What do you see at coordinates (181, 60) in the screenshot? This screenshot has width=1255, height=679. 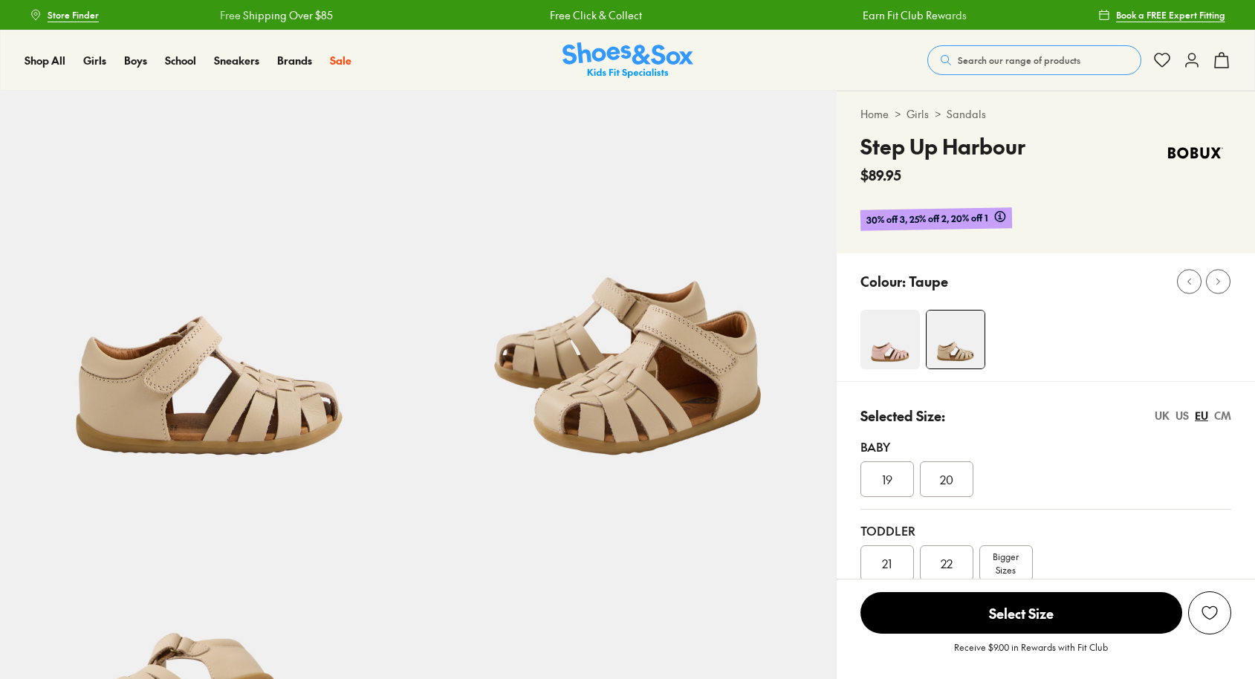 I see `span: School` at bounding box center [181, 60].